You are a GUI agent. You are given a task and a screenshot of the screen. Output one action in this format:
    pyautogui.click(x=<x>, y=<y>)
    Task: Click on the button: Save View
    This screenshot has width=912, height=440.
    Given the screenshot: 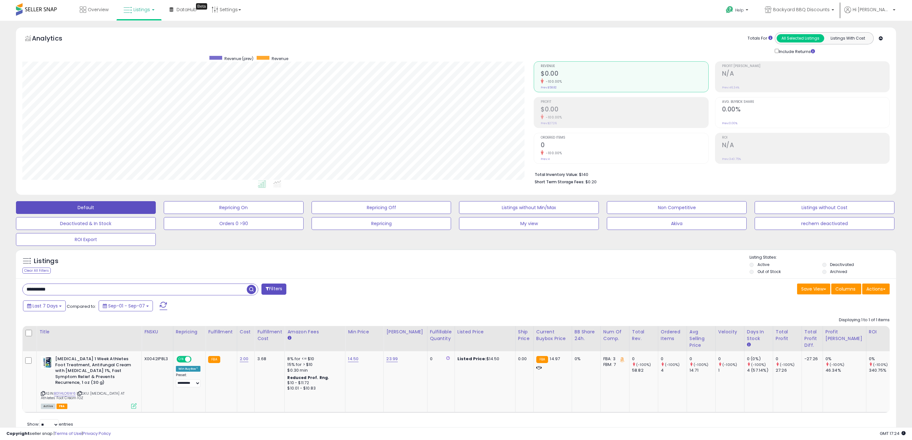 What is the action you would take?
    pyautogui.click(x=813, y=289)
    